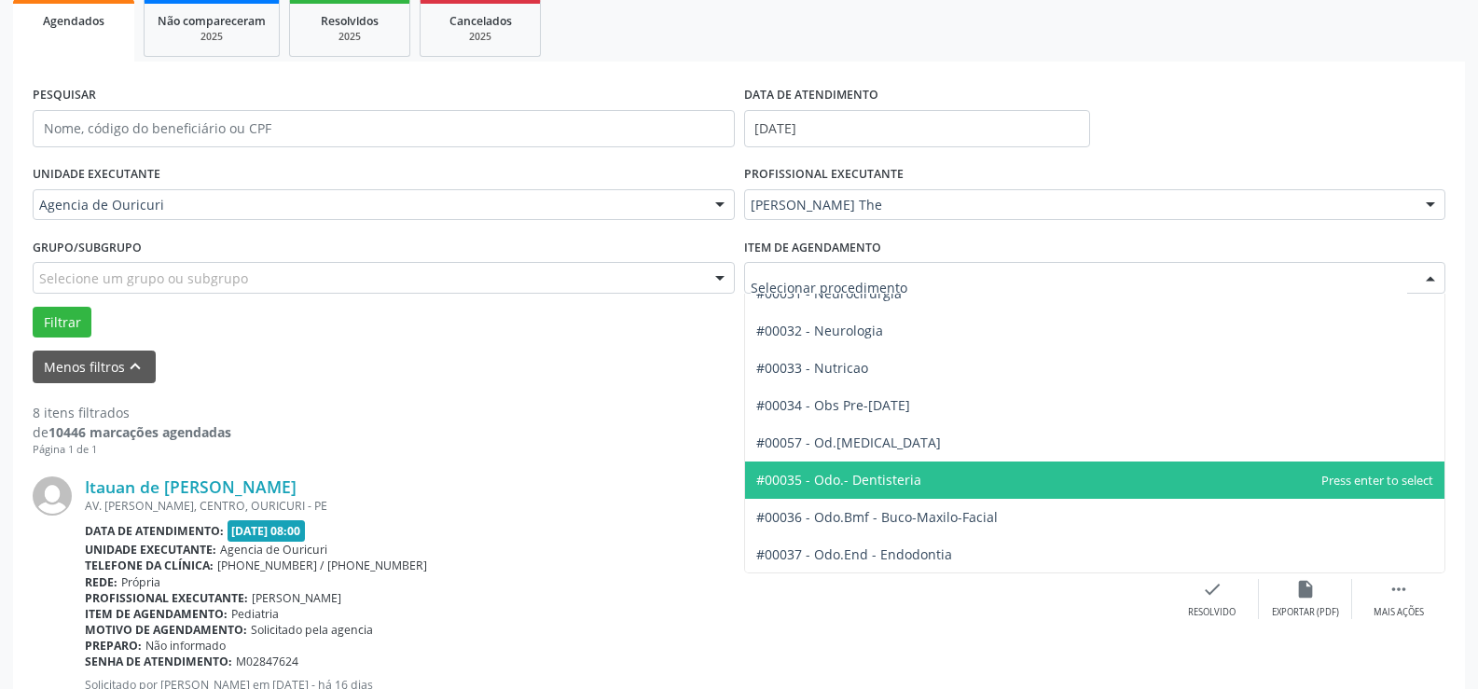 The height and width of the screenshot is (689, 1478). I want to click on b: Preparo:, so click(113, 645).